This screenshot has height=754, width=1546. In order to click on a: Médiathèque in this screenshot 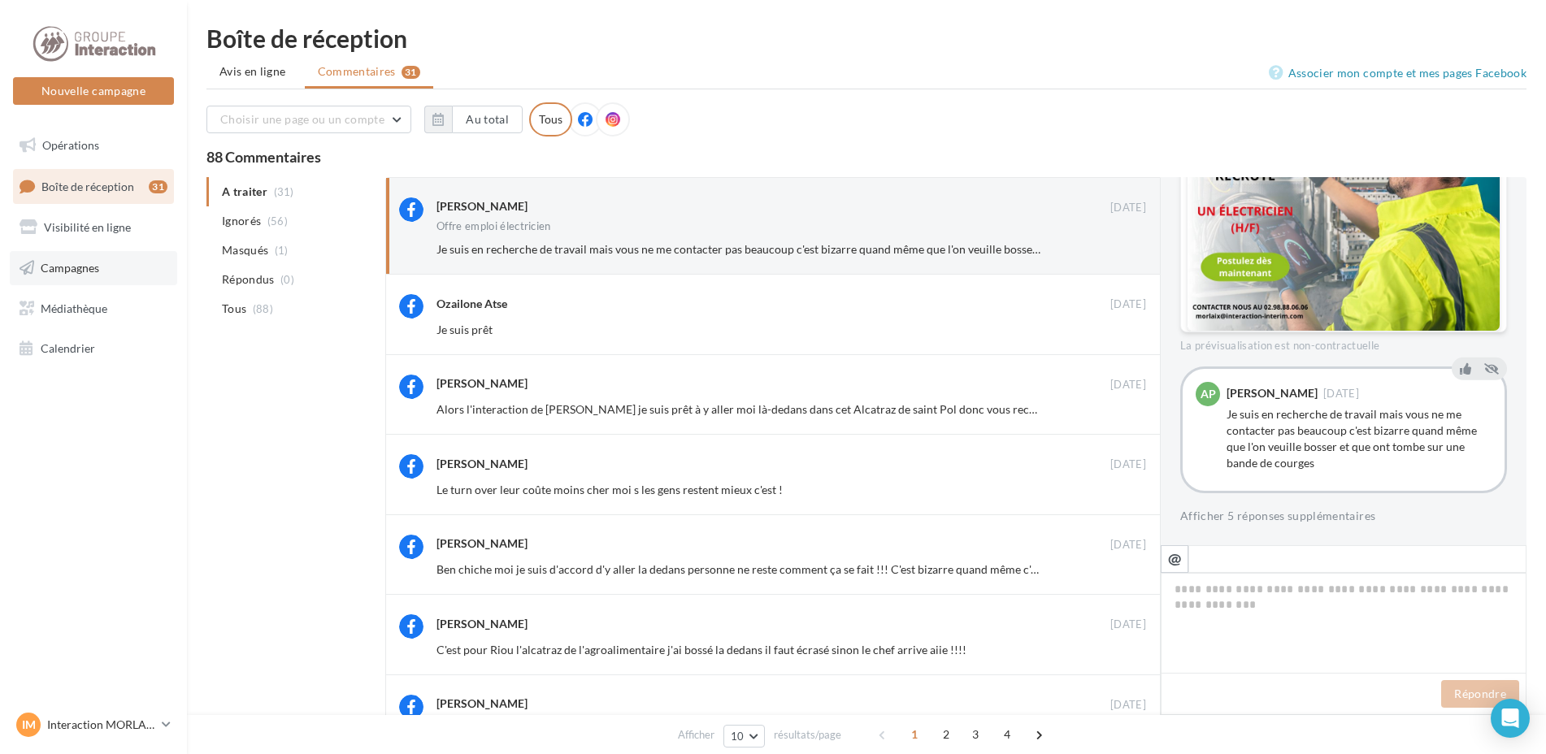, I will do `click(93, 309)`.